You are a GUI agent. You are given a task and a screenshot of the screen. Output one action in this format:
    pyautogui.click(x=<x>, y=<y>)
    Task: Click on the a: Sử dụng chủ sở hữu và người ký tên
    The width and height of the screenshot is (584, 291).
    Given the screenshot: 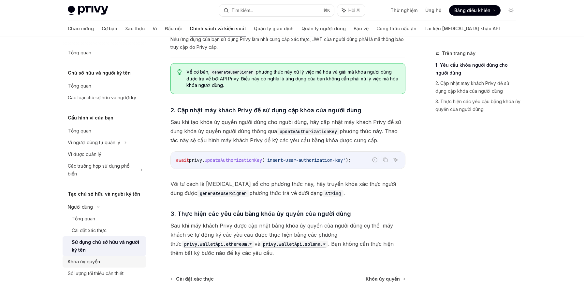 What is the action you would take?
    pyautogui.click(x=104, y=247)
    